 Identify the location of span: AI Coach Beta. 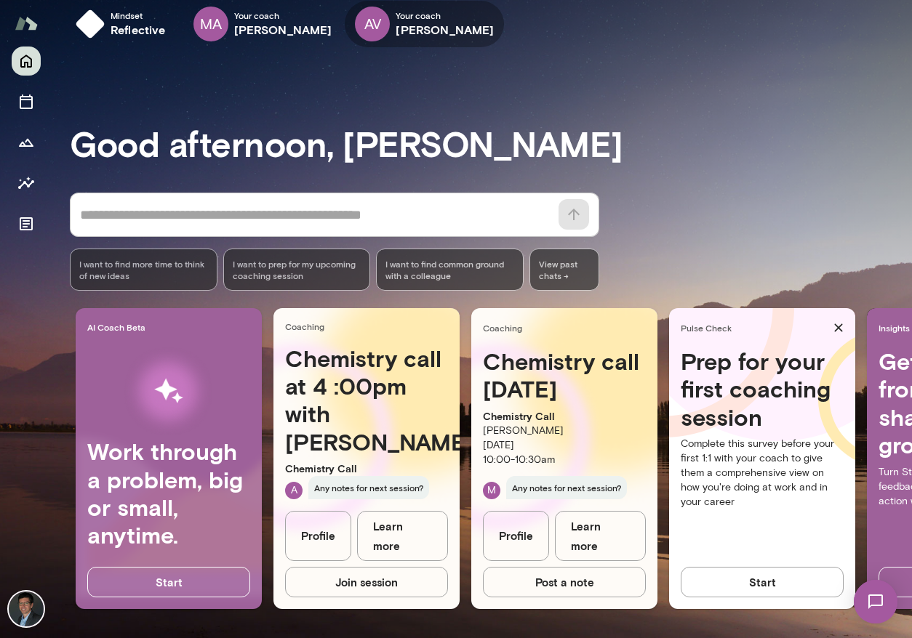
(172, 327).